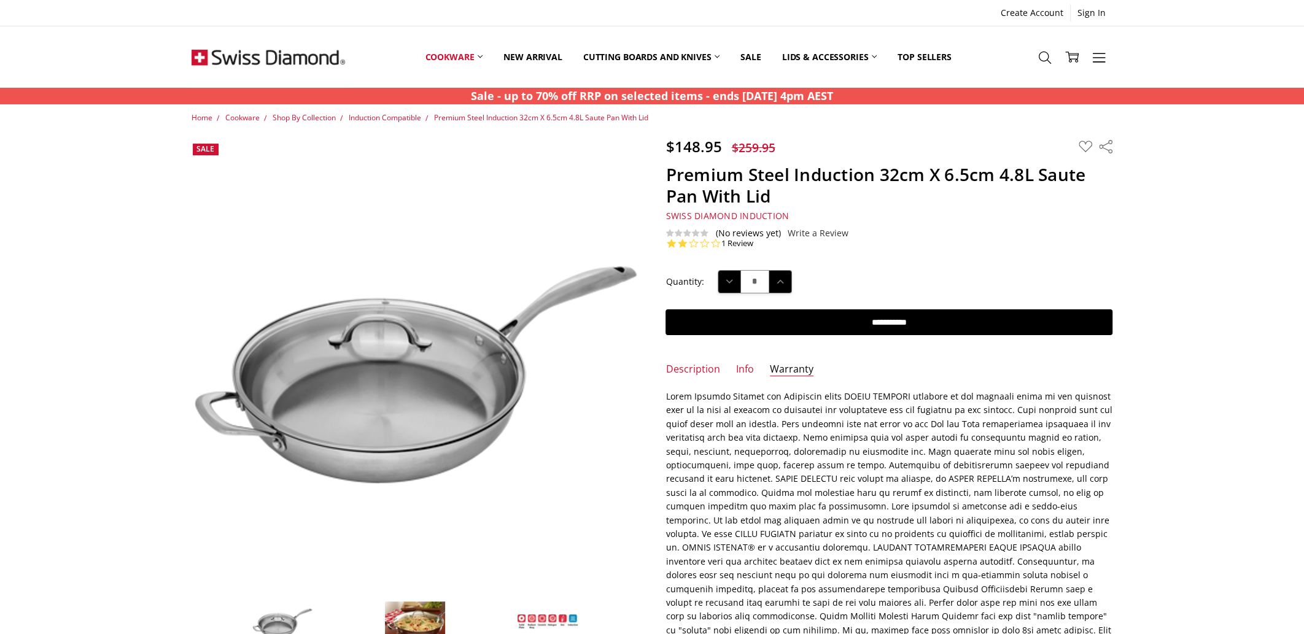 The height and width of the screenshot is (634, 1304). I want to click on span: Swiss Diamond Induction, so click(727, 216).